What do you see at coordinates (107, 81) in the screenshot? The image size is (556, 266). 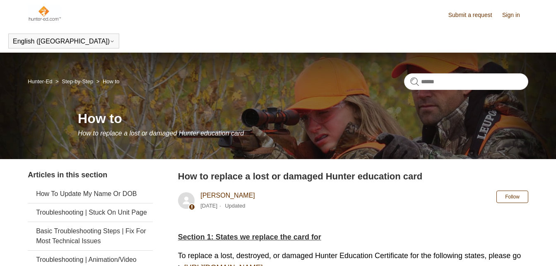 I see `li: How to` at bounding box center [107, 81].